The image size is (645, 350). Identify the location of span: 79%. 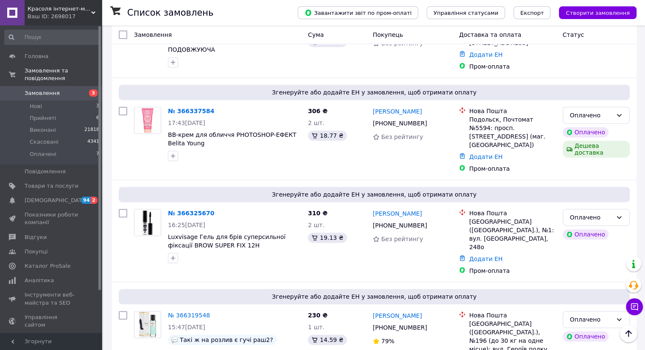
(388, 342).